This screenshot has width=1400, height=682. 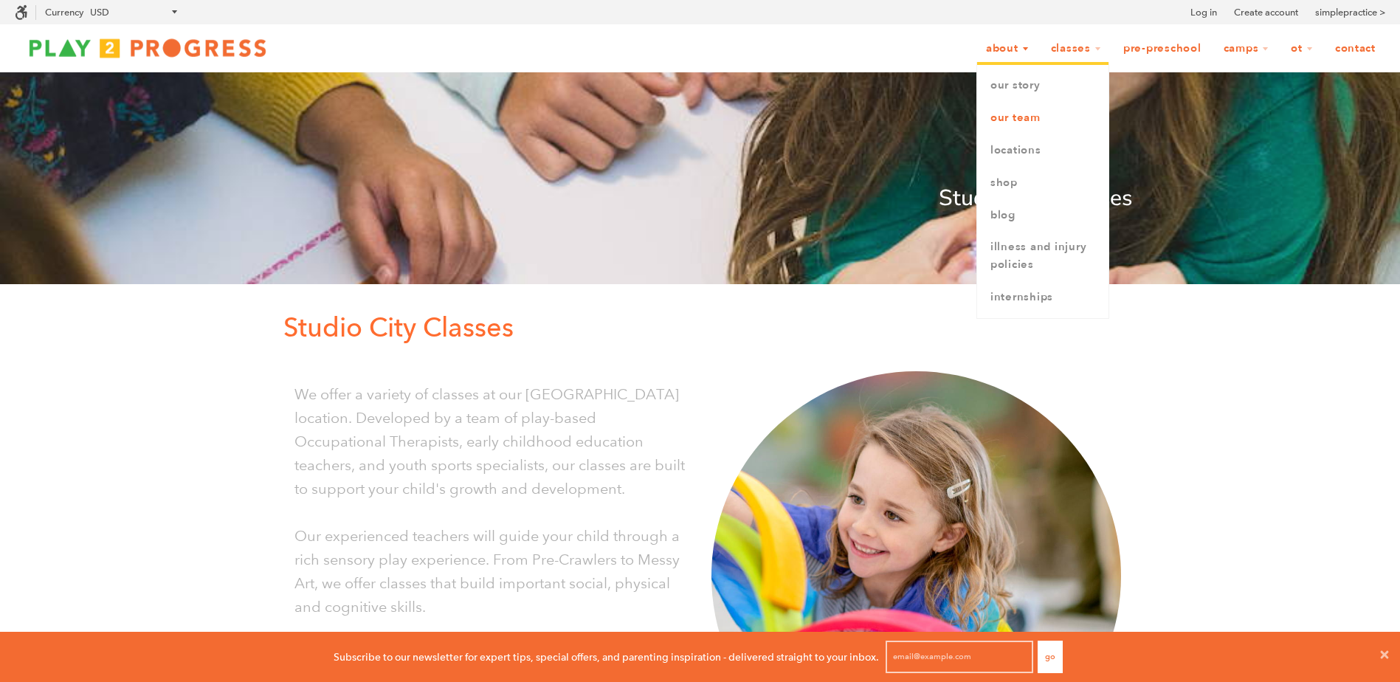 What do you see at coordinates (1008, 49) in the screenshot?
I see `a: About` at bounding box center [1008, 49].